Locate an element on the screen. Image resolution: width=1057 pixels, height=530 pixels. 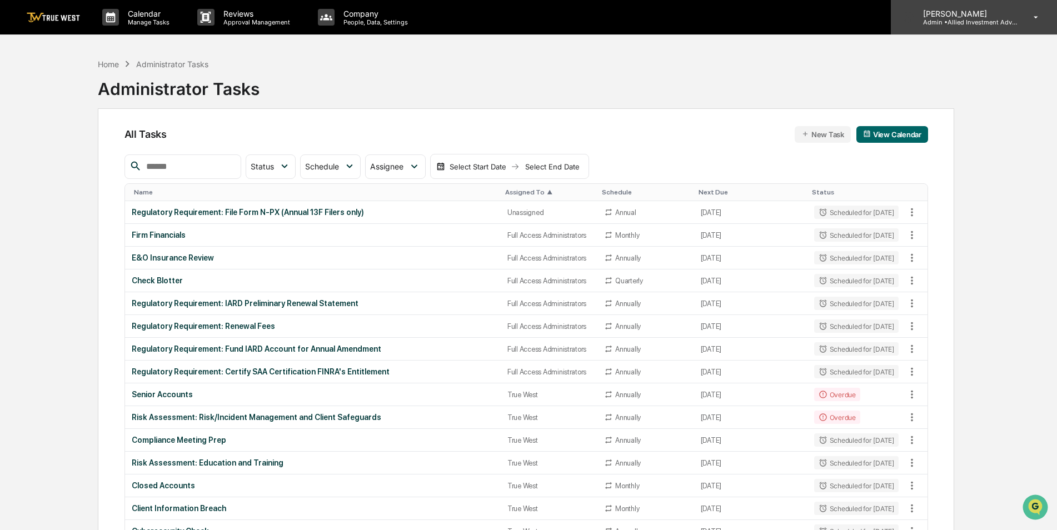
img: f2157a4c-a0d3-4daa-907e-bb6f0de503a5-1751232295721 is located at coordinates (14, 14).